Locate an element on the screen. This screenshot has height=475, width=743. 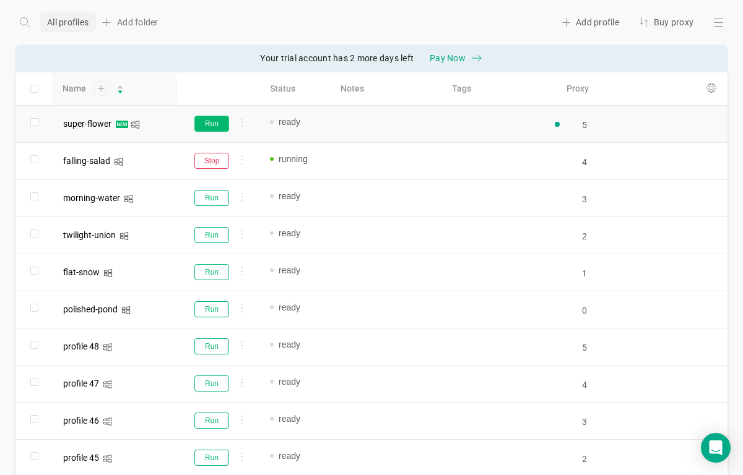
div: All profiles is located at coordinates (67, 22).